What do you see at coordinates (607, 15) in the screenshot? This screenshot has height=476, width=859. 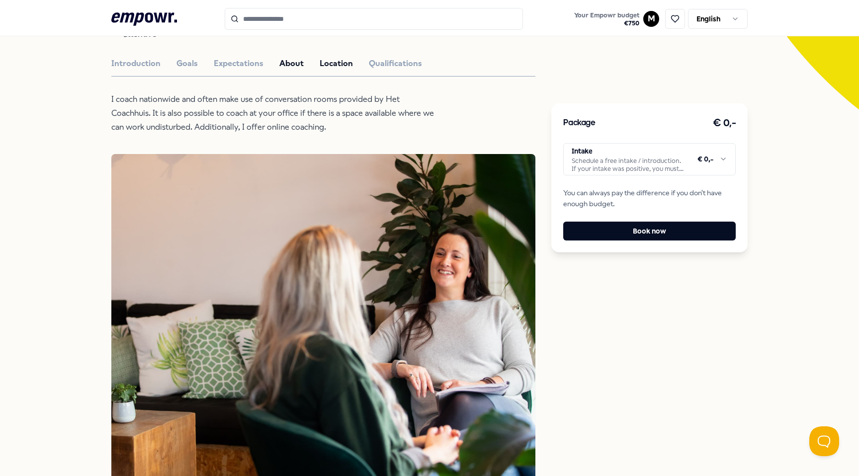 I see `span: Your Empowr budget` at bounding box center [607, 15].